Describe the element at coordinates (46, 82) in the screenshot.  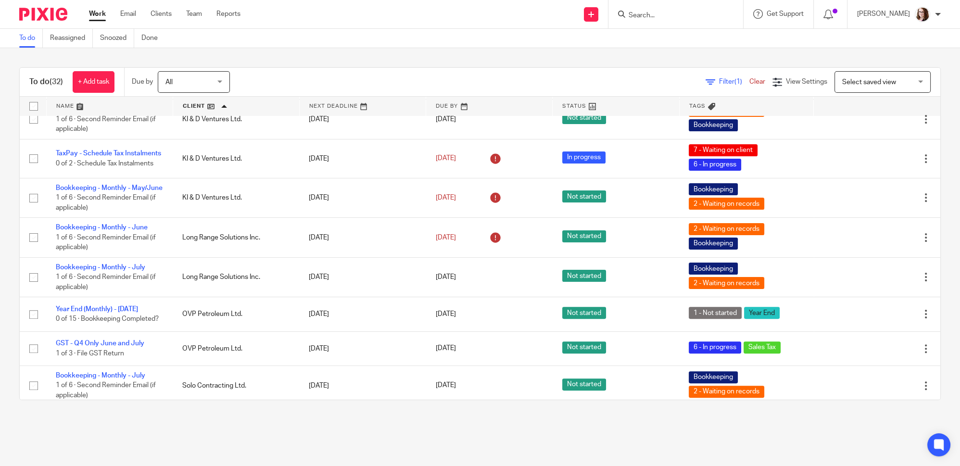
I see `h1: To do` at that location.